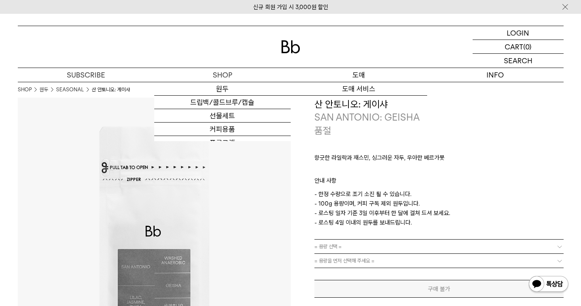 The width and height of the screenshot is (581, 306). I want to click on a: 프로그램, so click(222, 143).